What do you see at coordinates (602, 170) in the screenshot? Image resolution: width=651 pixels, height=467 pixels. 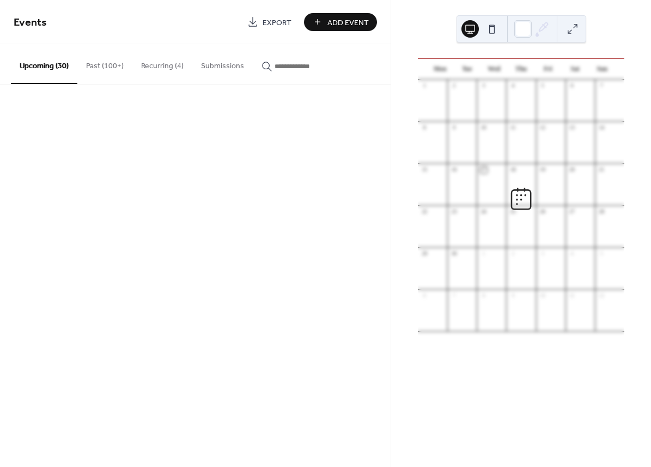 I see `div: 21` at bounding box center [602, 170].